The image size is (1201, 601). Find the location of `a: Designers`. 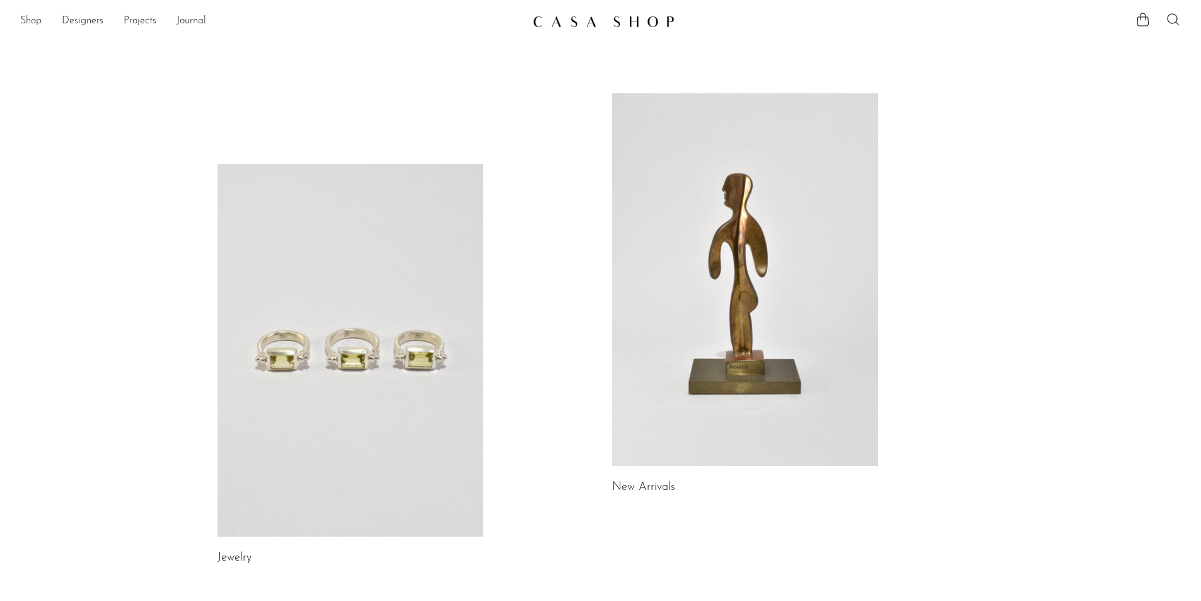

a: Designers is located at coordinates (83, 21).